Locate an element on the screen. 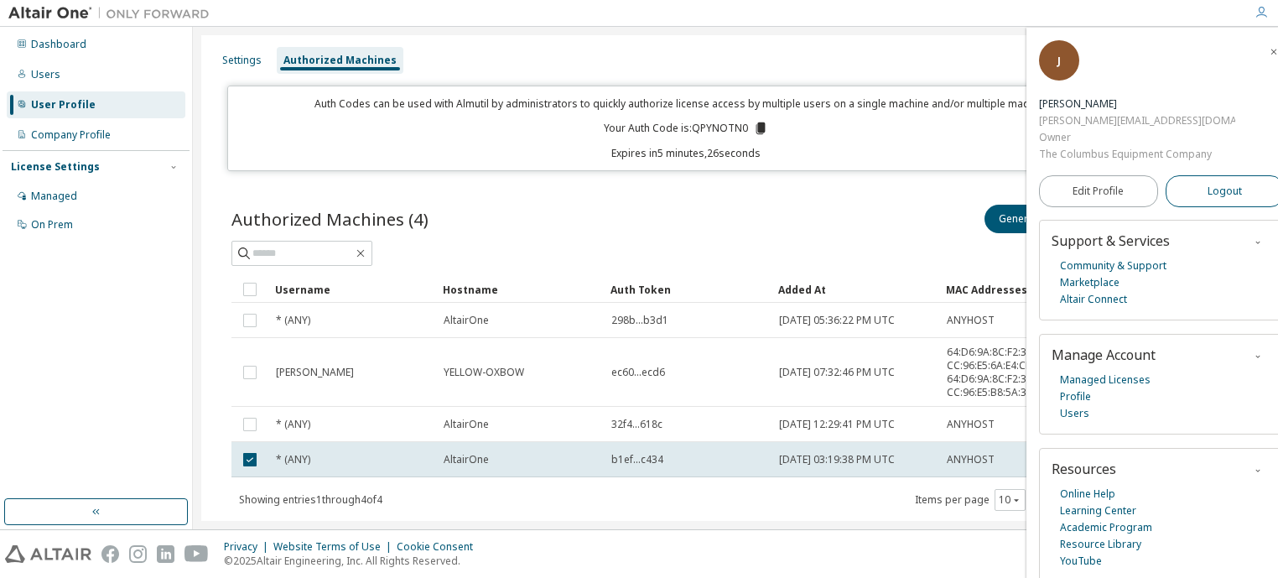  a: Online Help is located at coordinates (1088, 494).